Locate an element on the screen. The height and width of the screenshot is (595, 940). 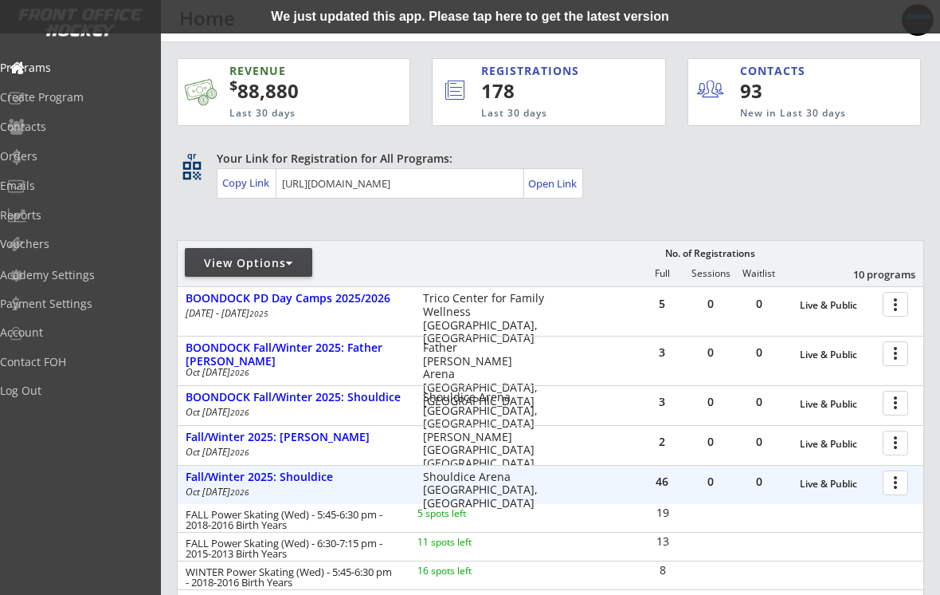
div: Sessions is located at coordinates (711, 273).